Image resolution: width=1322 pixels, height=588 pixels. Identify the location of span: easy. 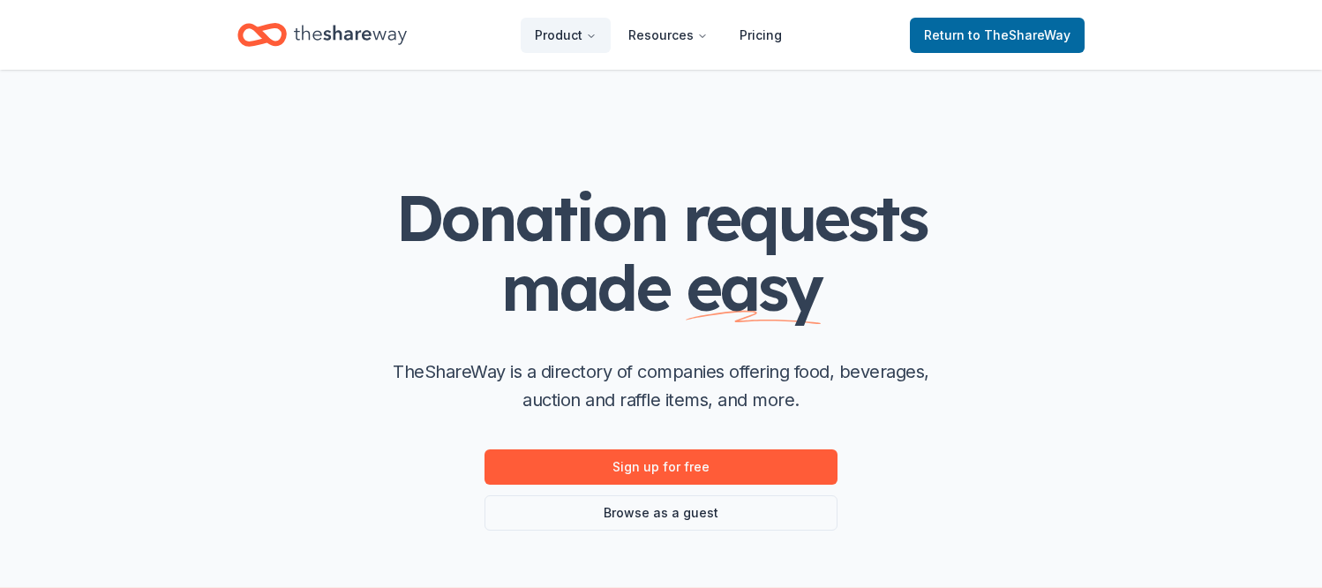
(754, 287).